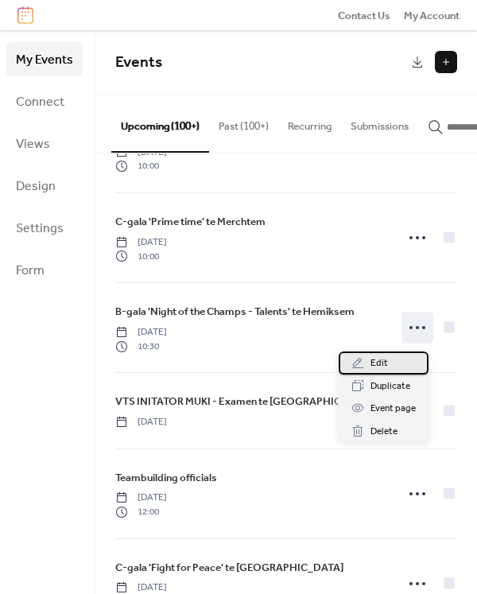  What do you see at coordinates (45, 185) in the screenshot?
I see `a: Design` at bounding box center [45, 185].